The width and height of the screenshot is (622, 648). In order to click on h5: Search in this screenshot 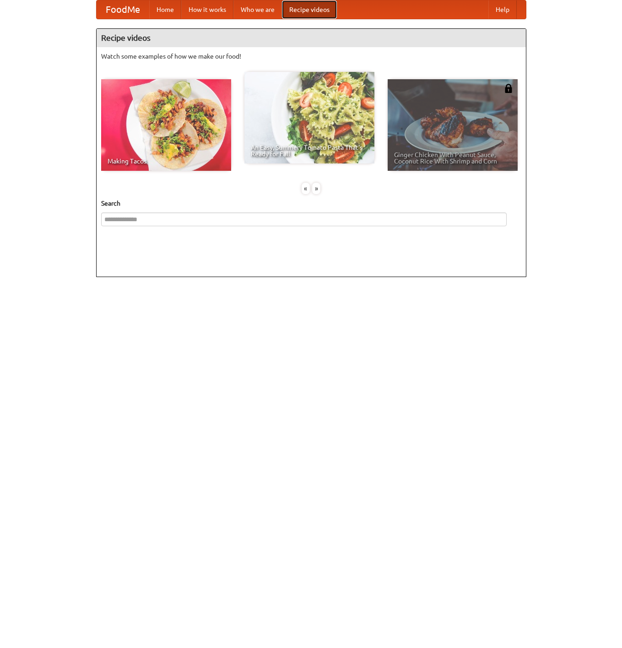, I will do `click(311, 203)`.